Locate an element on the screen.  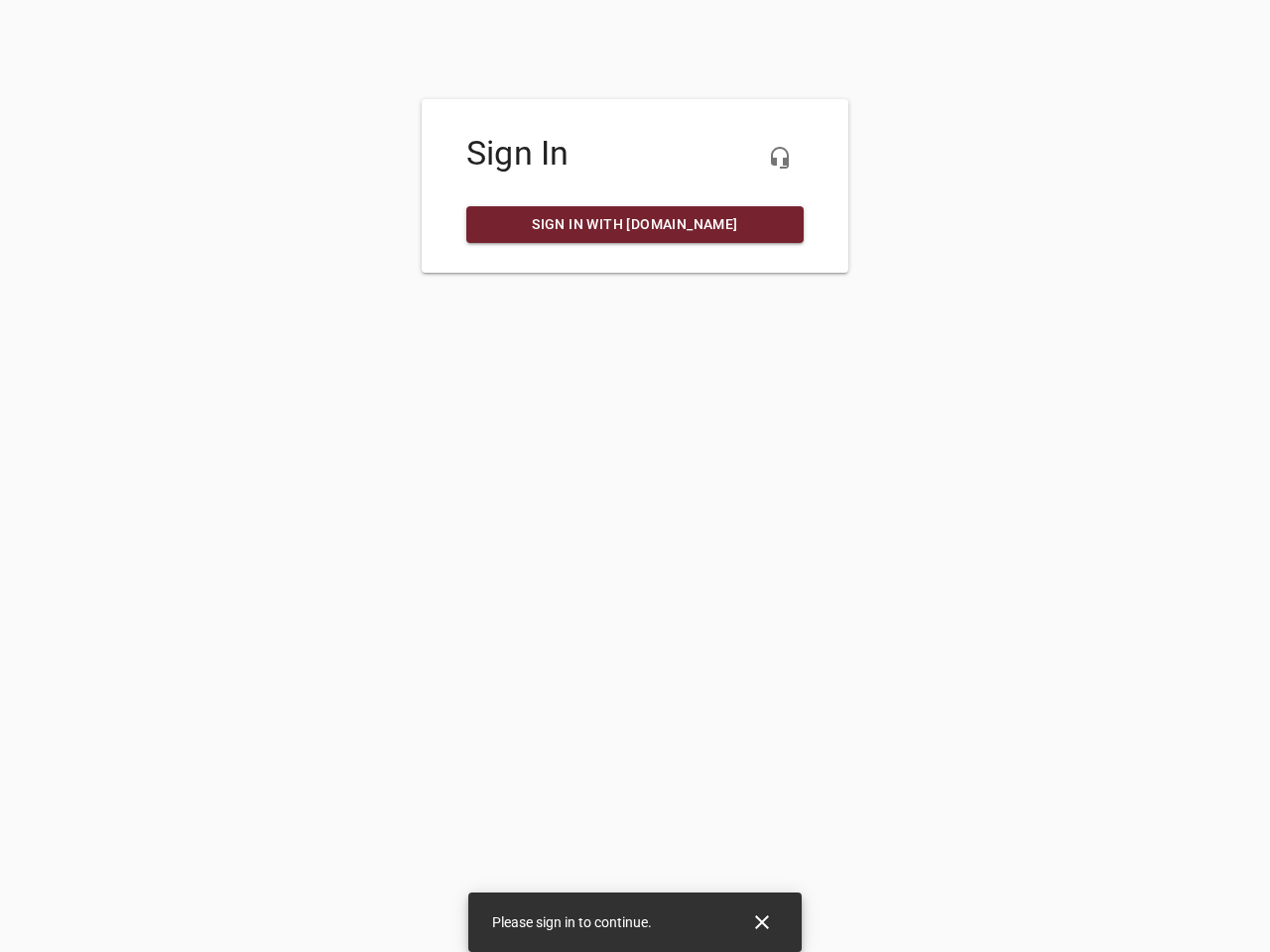
h4: Sign In is located at coordinates (635, 154).